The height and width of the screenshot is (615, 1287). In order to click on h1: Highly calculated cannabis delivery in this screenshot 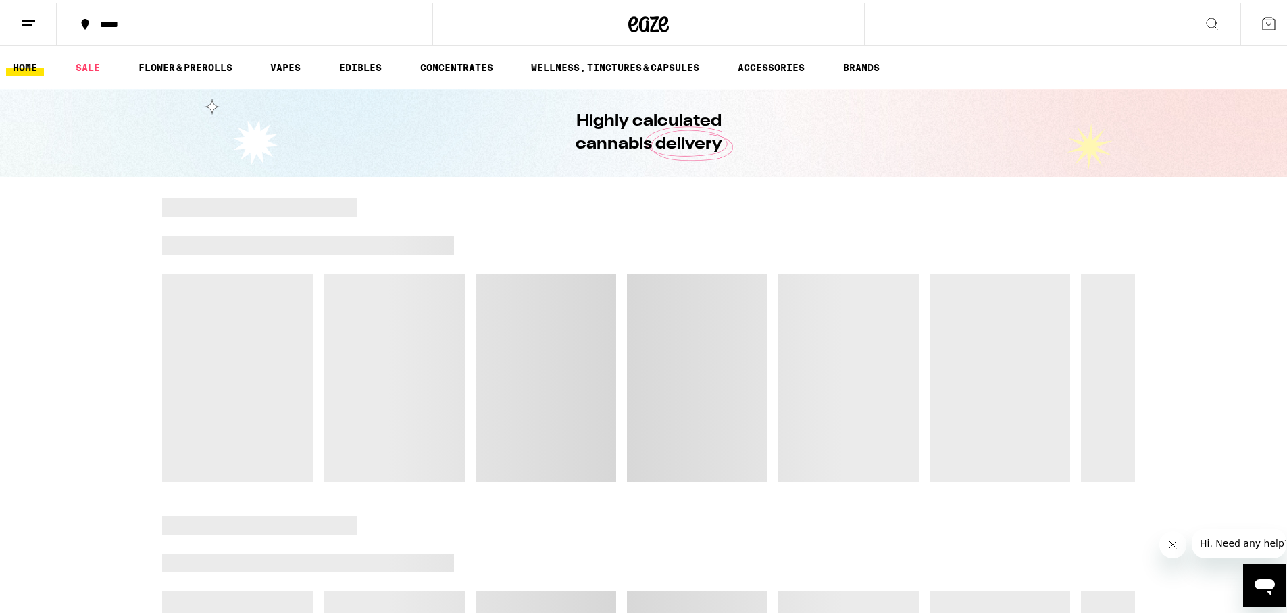, I will do `click(648, 130)`.